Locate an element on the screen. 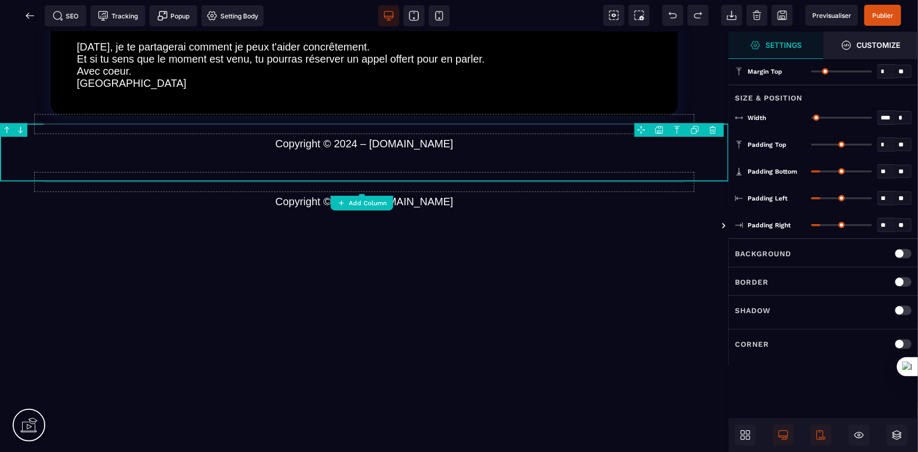 Image resolution: width=918 pixels, height=452 pixels. strong: Customize is located at coordinates (879, 45).